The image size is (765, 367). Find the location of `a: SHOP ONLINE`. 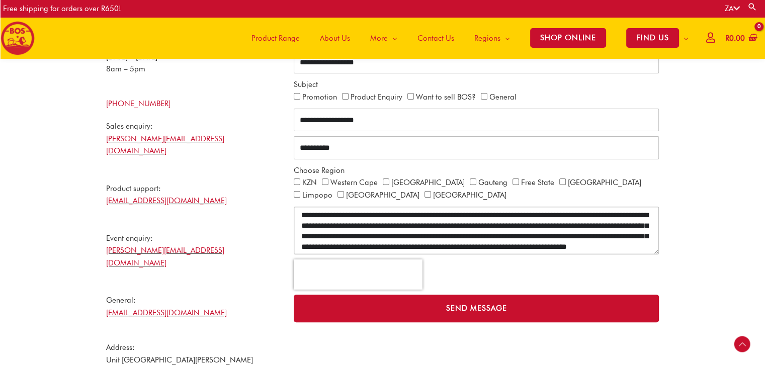

a: SHOP ONLINE is located at coordinates (568, 38).